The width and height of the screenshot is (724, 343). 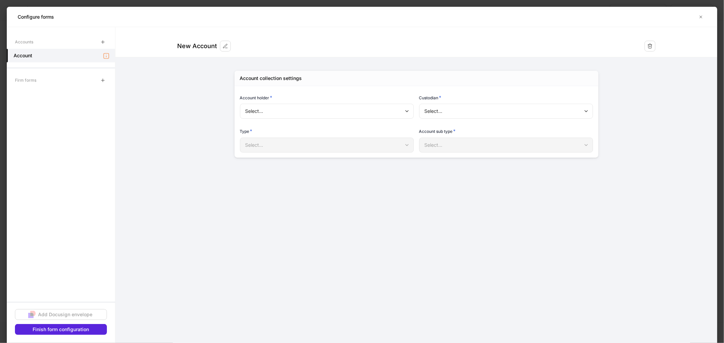 What do you see at coordinates (61, 330) in the screenshot?
I see `button: Finish form configuration` at bounding box center [61, 330].